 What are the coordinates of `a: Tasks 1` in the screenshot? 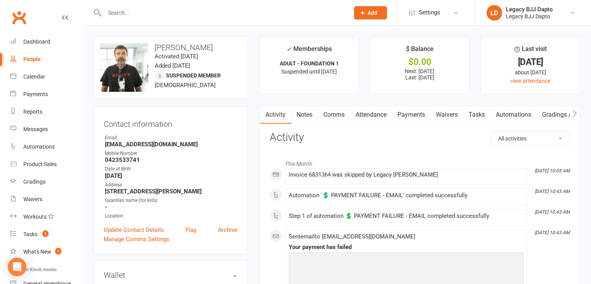 It's located at (46, 234).